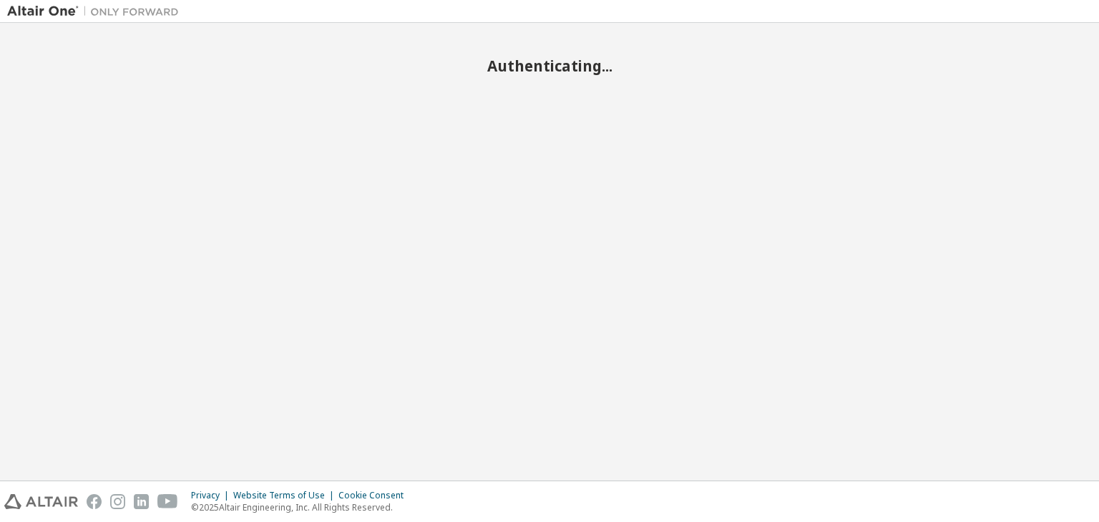  Describe the element at coordinates (301, 507) in the screenshot. I see `p: © 2025 Altair Engineering, Inc. All Rights Reserved.` at that location.